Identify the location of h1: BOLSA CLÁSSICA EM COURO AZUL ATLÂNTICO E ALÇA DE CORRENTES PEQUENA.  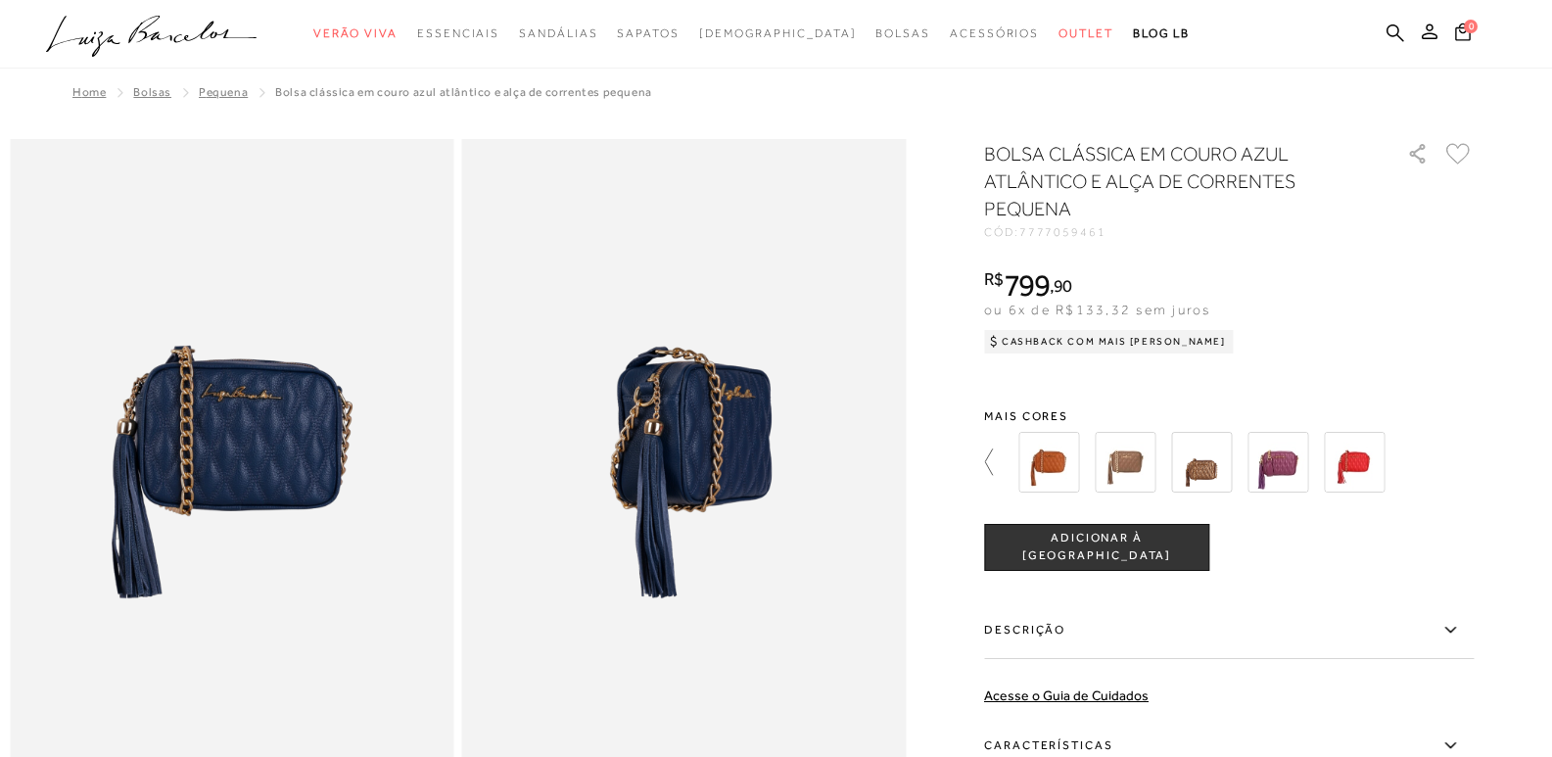
(1167, 181).